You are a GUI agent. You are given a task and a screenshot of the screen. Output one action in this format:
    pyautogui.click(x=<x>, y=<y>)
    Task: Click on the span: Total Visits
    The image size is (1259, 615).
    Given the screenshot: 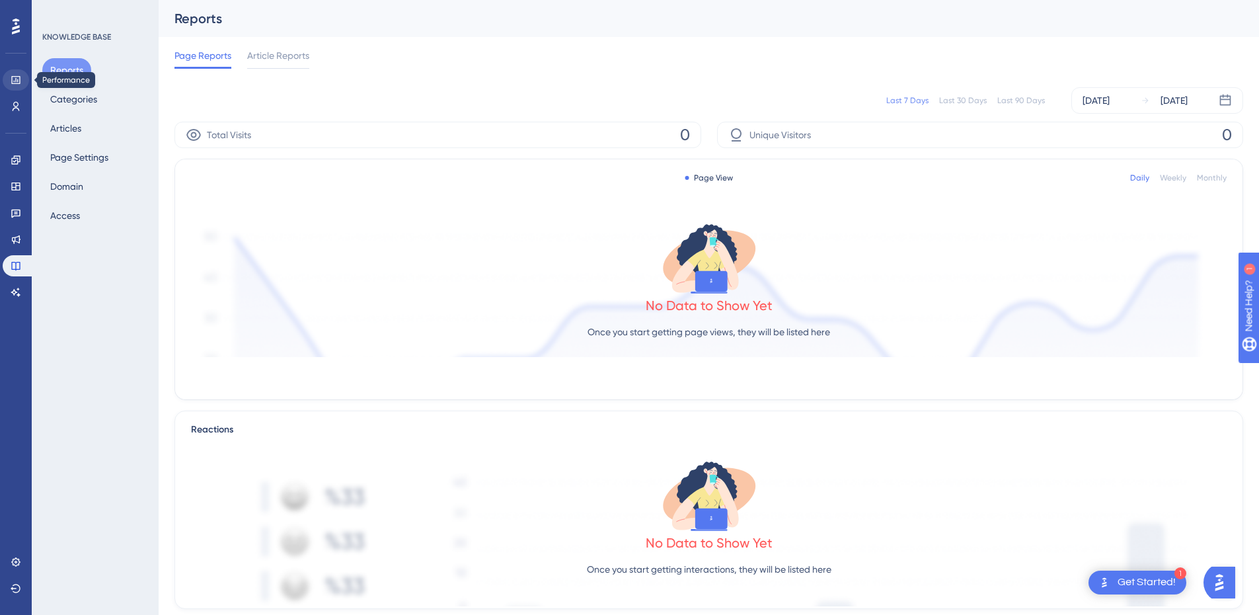 What is the action you would take?
    pyautogui.click(x=229, y=135)
    